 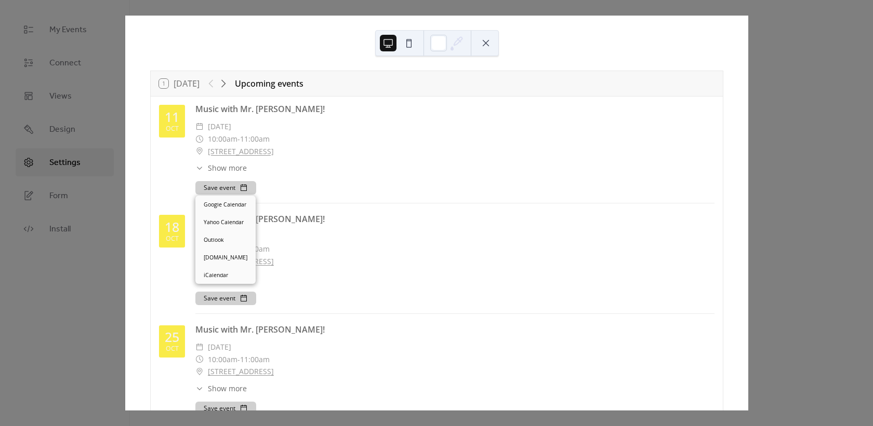 What do you see at coordinates (172, 117) in the screenshot?
I see `div: 11` at bounding box center [172, 117].